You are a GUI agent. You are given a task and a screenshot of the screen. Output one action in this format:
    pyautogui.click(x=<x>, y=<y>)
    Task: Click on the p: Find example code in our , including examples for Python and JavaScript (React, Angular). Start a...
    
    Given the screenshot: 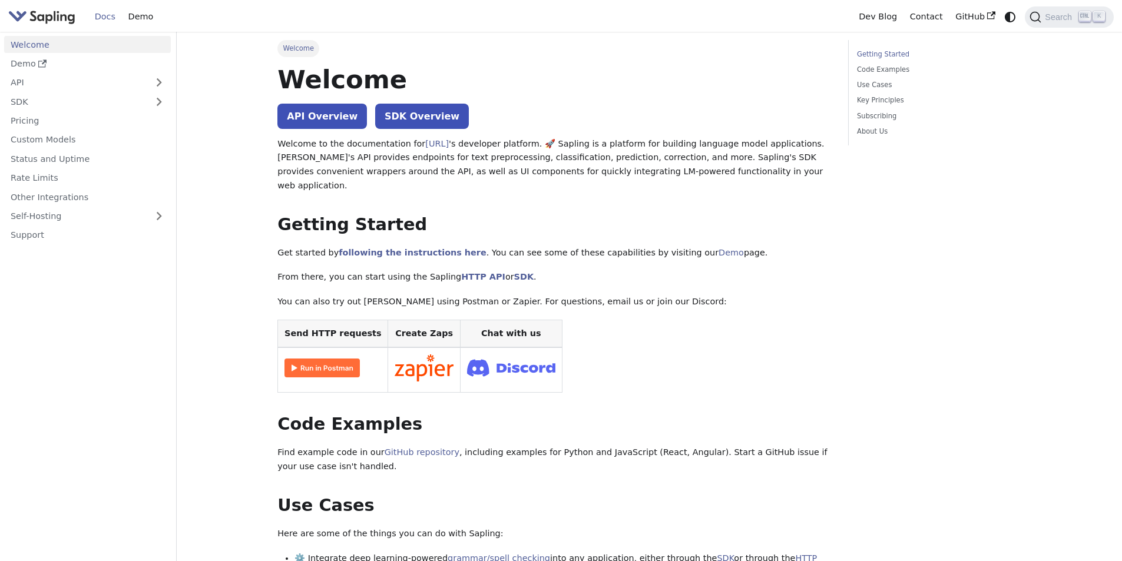 What is the action you would take?
    pyautogui.click(x=554, y=460)
    